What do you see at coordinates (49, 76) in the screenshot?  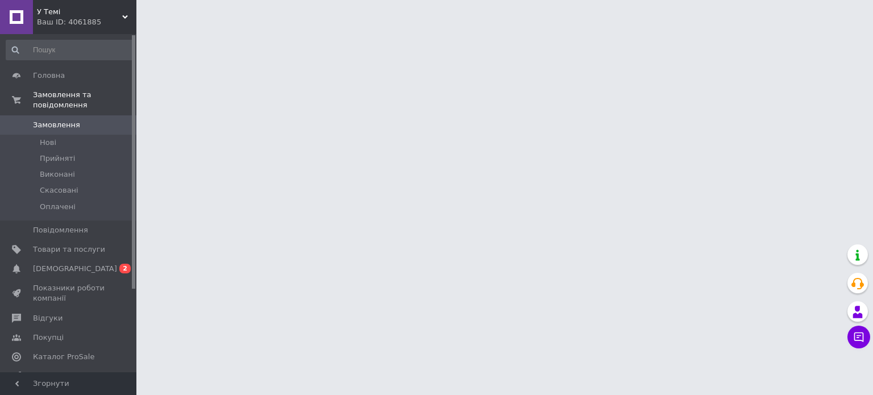 I see `span: Головна` at bounding box center [49, 76].